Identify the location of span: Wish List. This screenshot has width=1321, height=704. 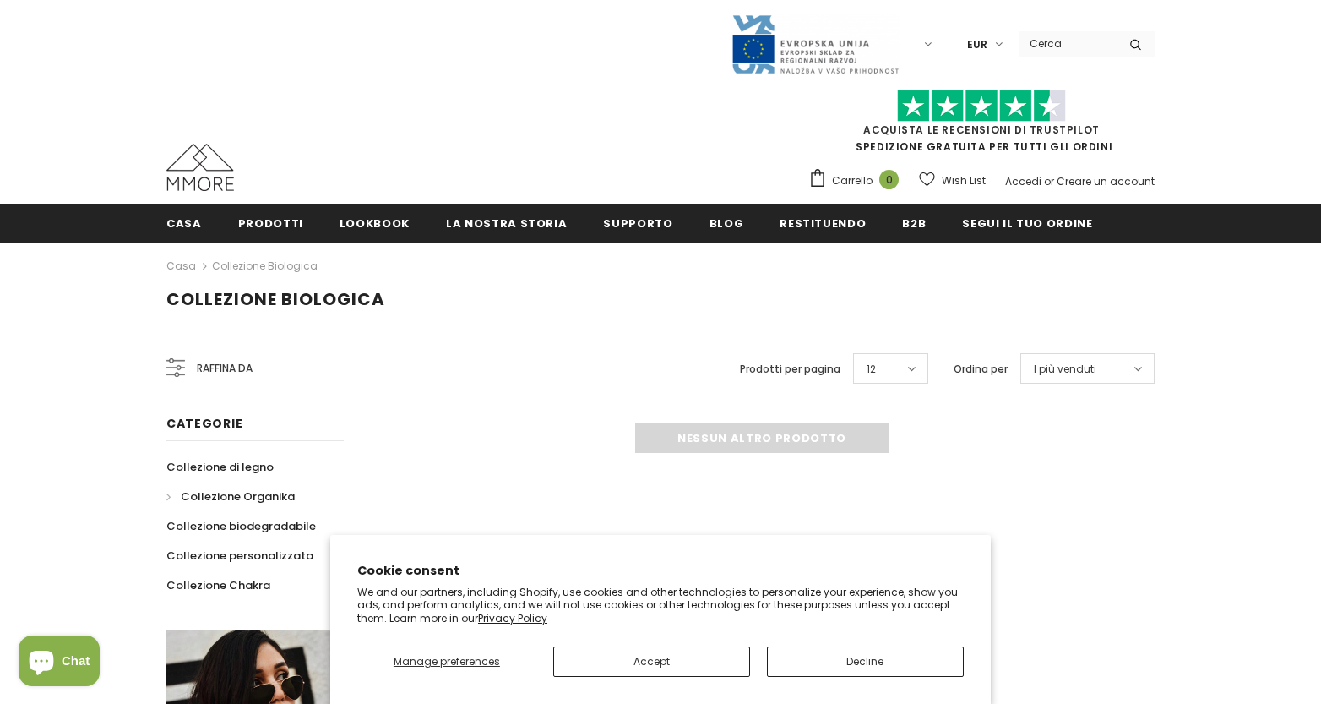
(964, 181).